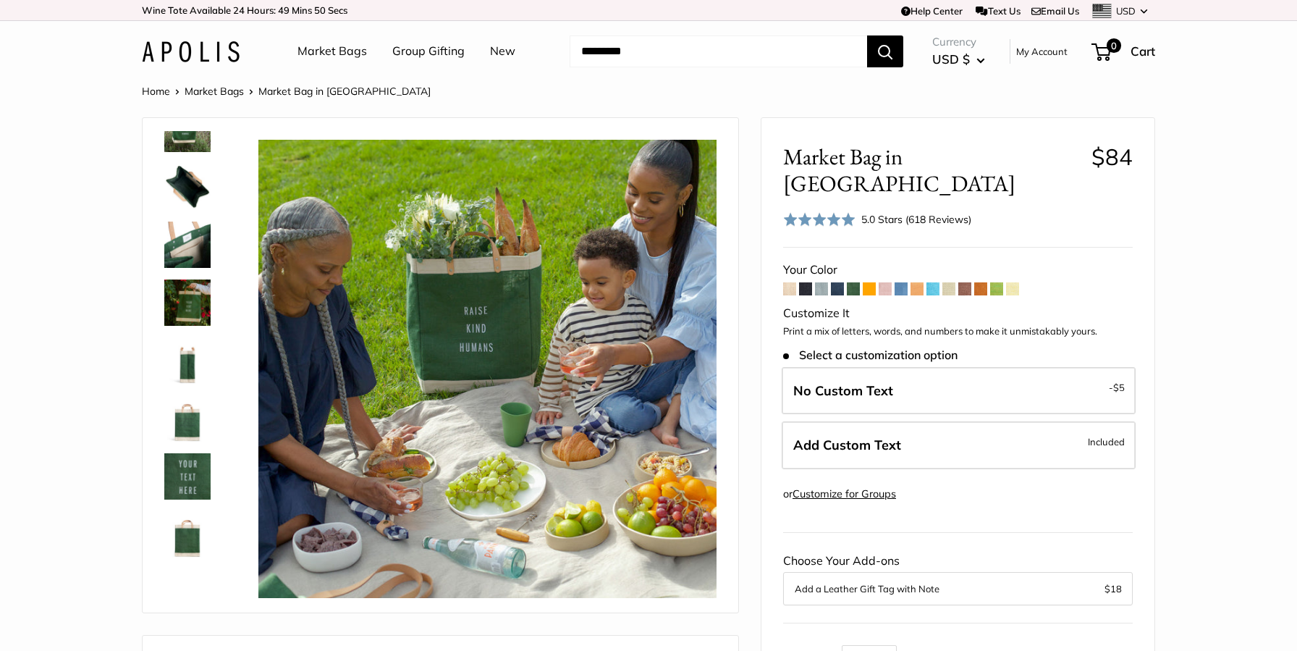 This screenshot has height=651, width=1297. What do you see at coordinates (958, 270) in the screenshot?
I see `div: Your Color` at bounding box center [958, 270].